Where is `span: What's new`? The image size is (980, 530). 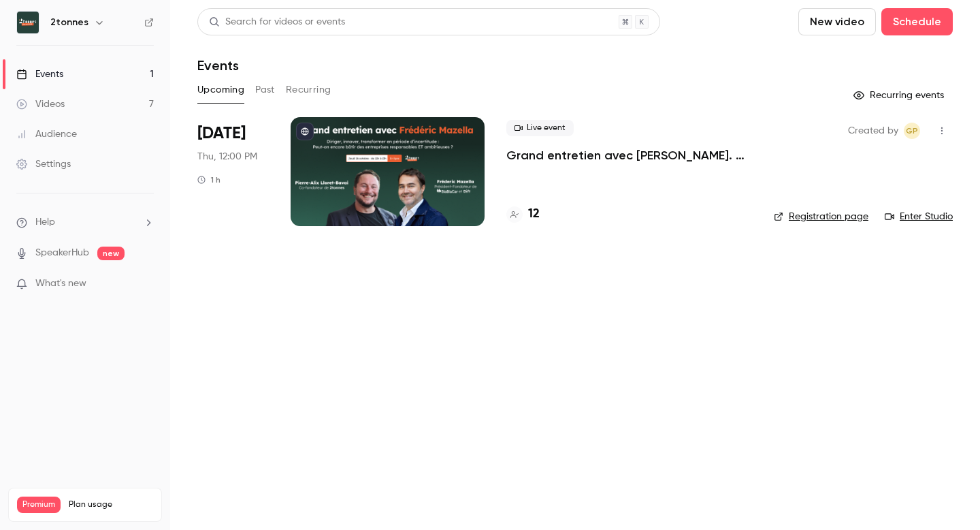 span: What's new is located at coordinates (61, 283).